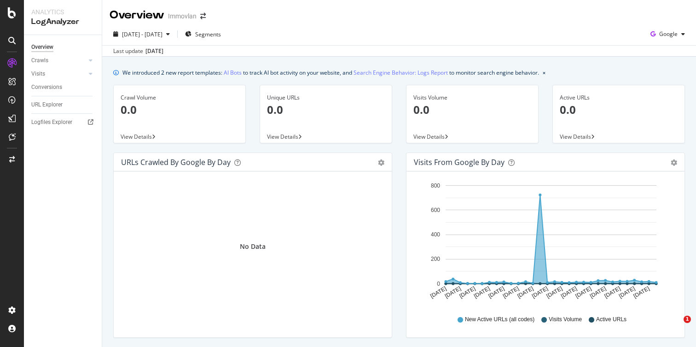 The image size is (696, 347). Describe the element at coordinates (232, 72) in the screenshot. I see `a: AI Bots` at that location.